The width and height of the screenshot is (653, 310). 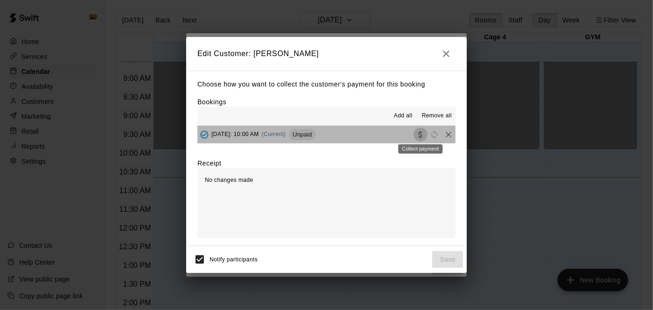 I want to click on span: Remove all, so click(x=437, y=116).